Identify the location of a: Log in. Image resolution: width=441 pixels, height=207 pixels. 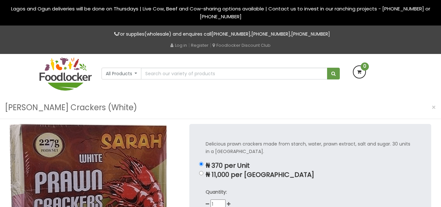
(178, 45).